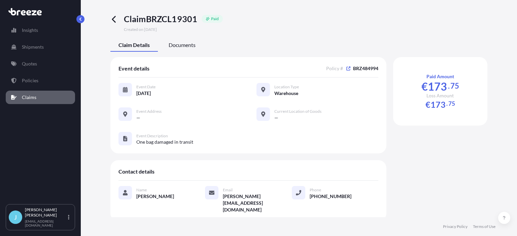  I want to click on span: One bag damaged in transit, so click(257, 142).